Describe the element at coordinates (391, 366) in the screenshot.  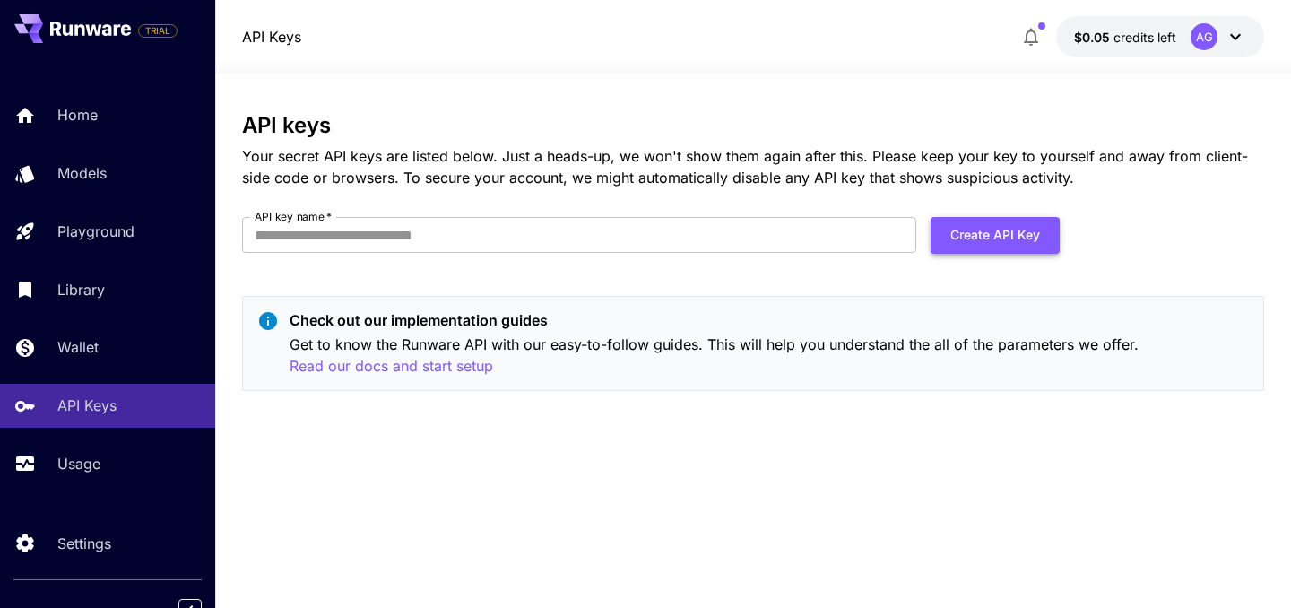
I see `p: Read our docs and start setup` at that location.